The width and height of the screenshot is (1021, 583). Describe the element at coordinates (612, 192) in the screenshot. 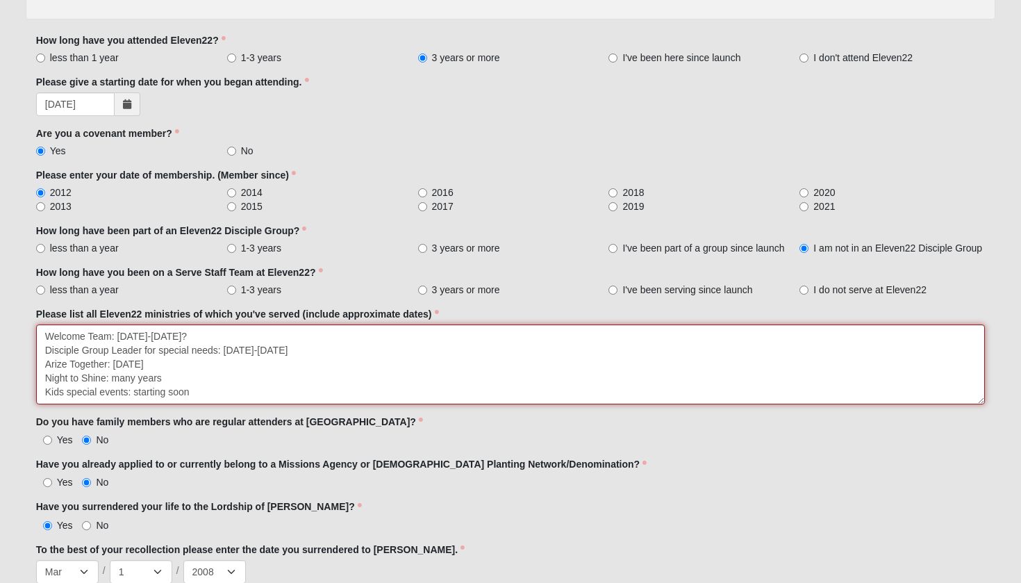

I see `input: 2018` at that location.